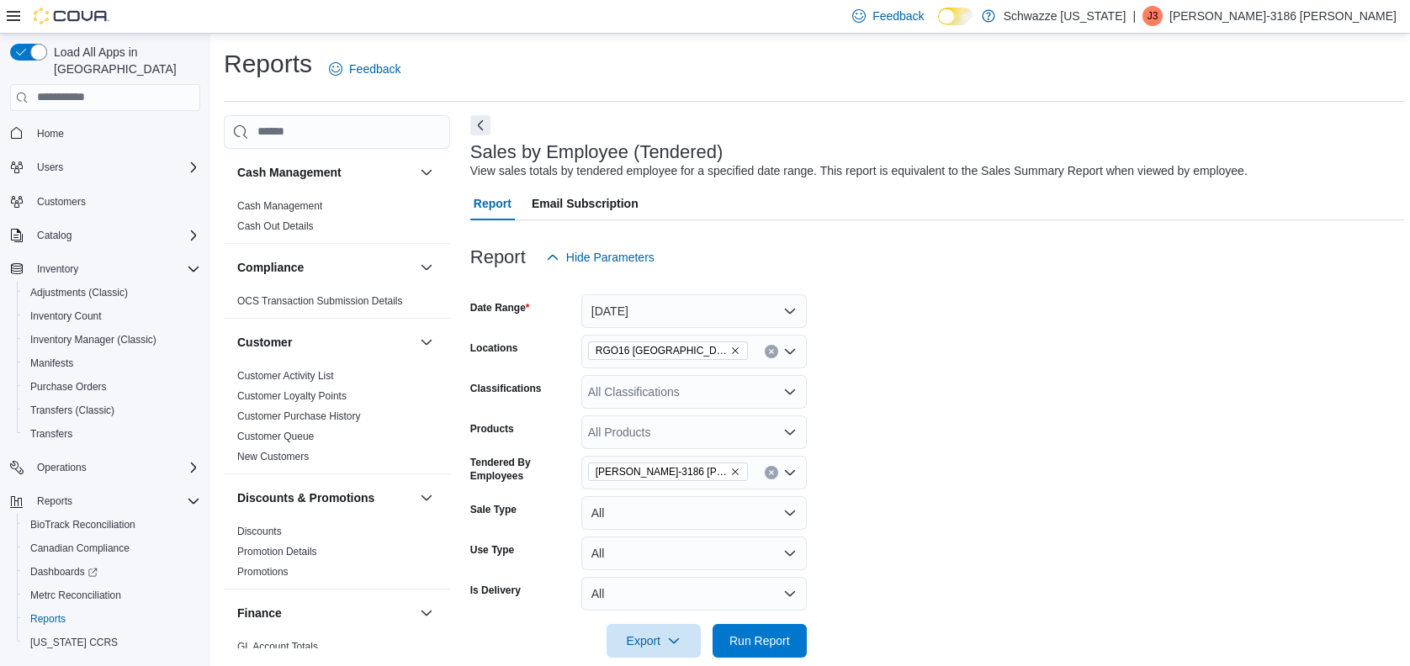 This screenshot has width=1410, height=666. What do you see at coordinates (277, 552) in the screenshot?
I see `span: Promotion Details` at bounding box center [277, 552].